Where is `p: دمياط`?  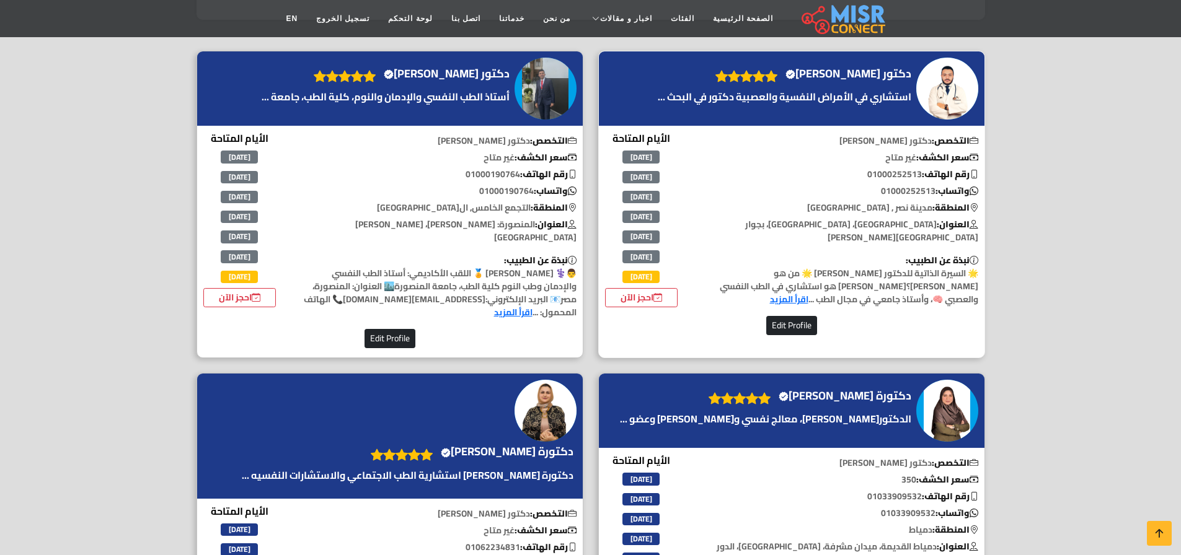 p: دمياط is located at coordinates (841, 530).